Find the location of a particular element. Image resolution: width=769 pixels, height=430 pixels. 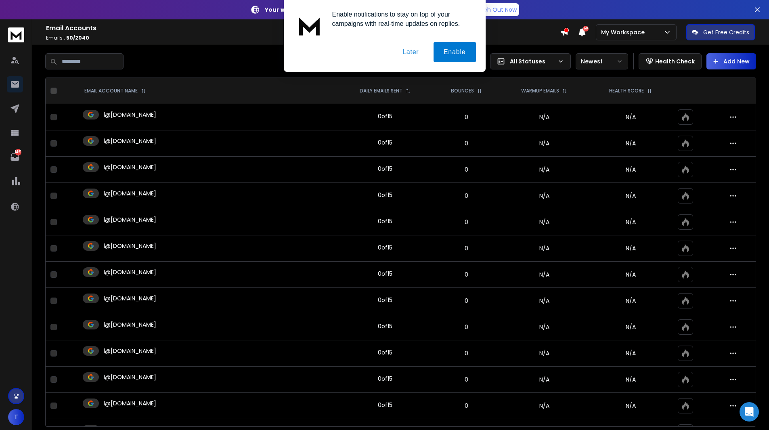

p: BOUNCES is located at coordinates (462, 91).